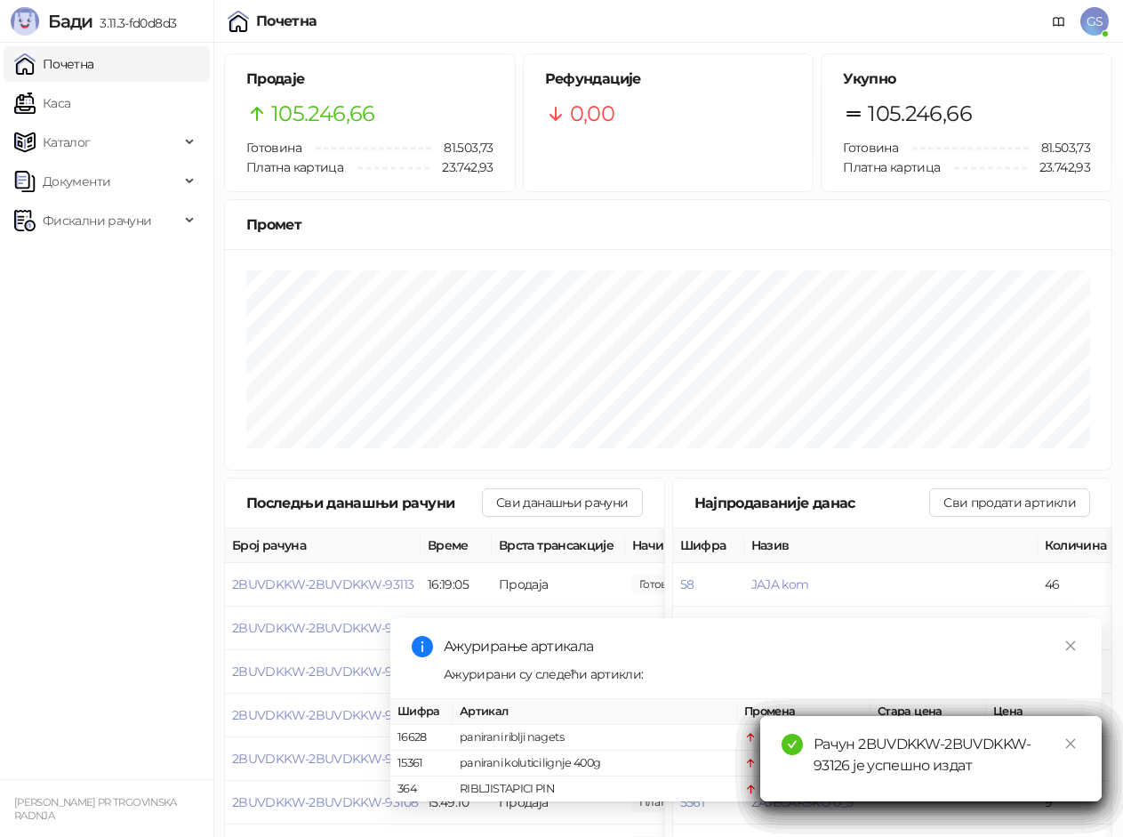 The width and height of the screenshot is (1123, 837). Describe the element at coordinates (804, 711) in the screenshot. I see `th: Промена` at that location.